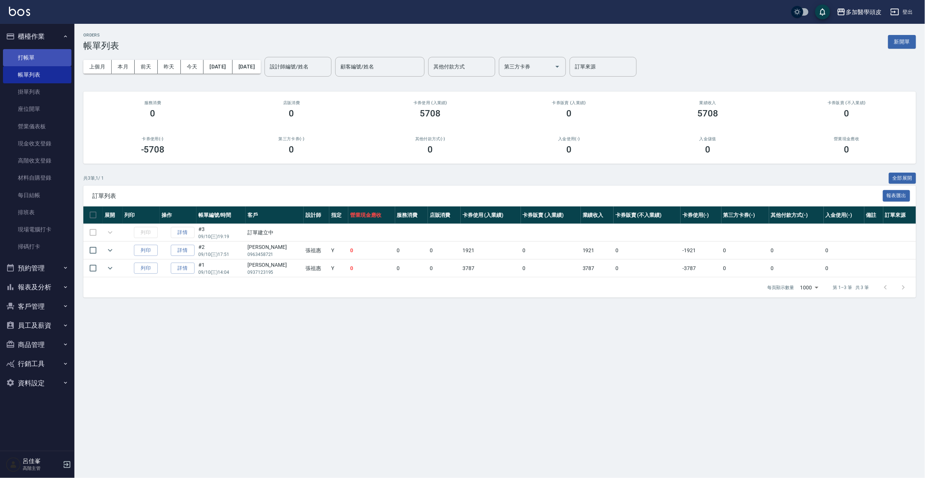  Describe the element at coordinates (93, 178) in the screenshot. I see `p: 共 3 筆, 1 / 1` at that location.